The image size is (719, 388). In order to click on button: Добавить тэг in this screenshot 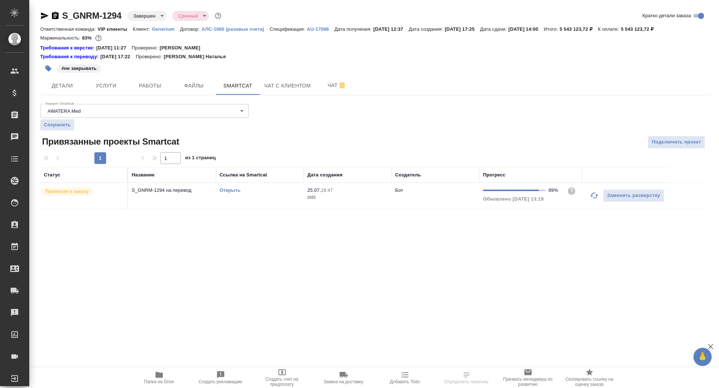, I will do `click(48, 68)`.